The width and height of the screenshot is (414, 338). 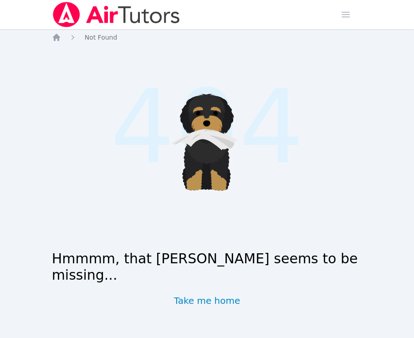 I want to click on a: Take me home, so click(x=207, y=301).